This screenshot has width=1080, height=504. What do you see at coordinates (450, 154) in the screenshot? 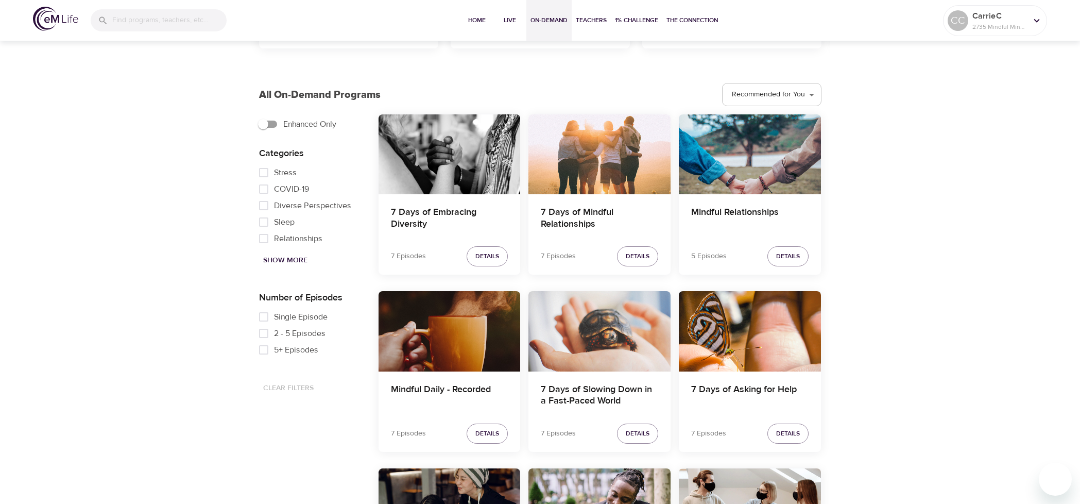
I see `button: 7 Days of Embracing Diversity` at bounding box center [450, 154].